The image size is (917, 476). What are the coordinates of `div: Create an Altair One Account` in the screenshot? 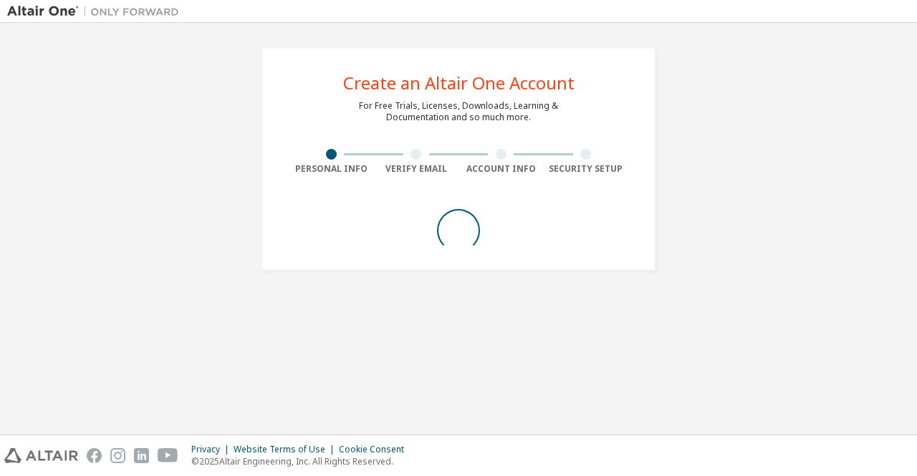 It's located at (458, 83).